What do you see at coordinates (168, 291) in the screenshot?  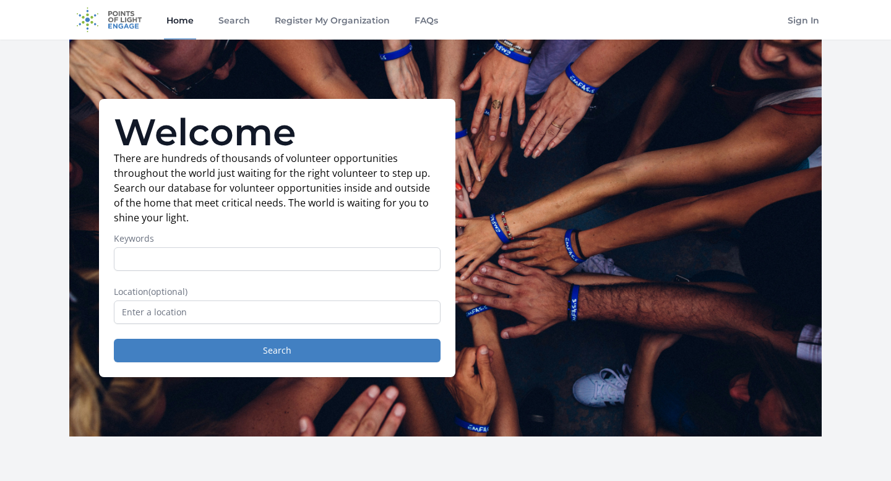 I see `span: (optional)` at bounding box center [168, 291].